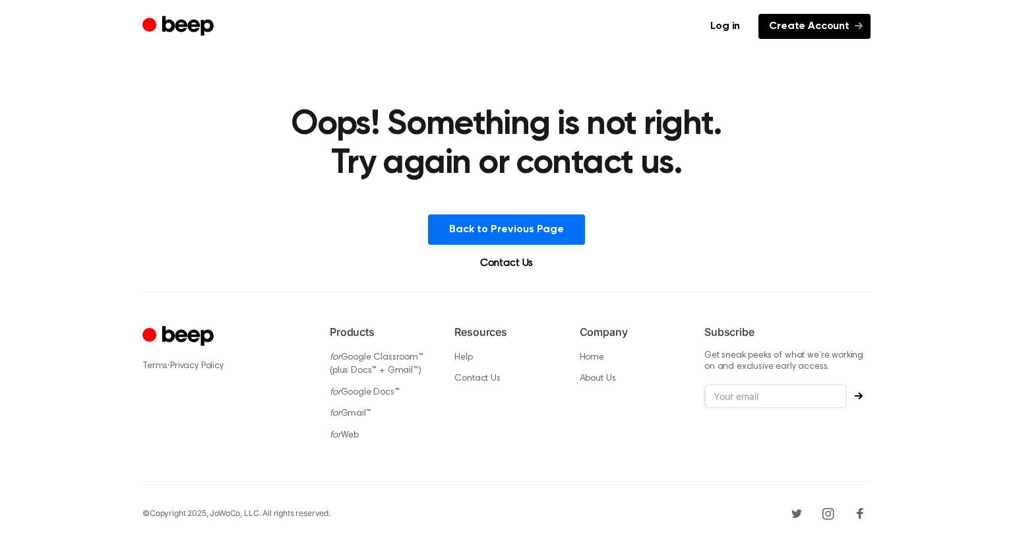 Image resolution: width=1013 pixels, height=545 pixels. I want to click on a: Facebook, so click(860, 513).